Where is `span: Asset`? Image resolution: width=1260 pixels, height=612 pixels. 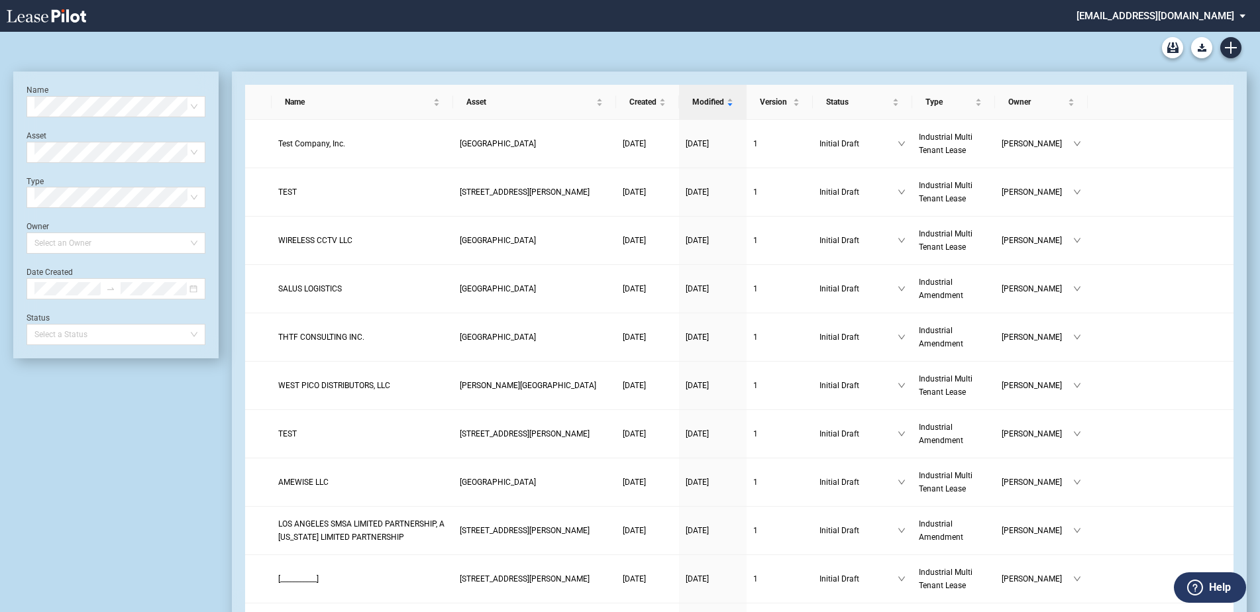 span: Asset is located at coordinates (530, 102).